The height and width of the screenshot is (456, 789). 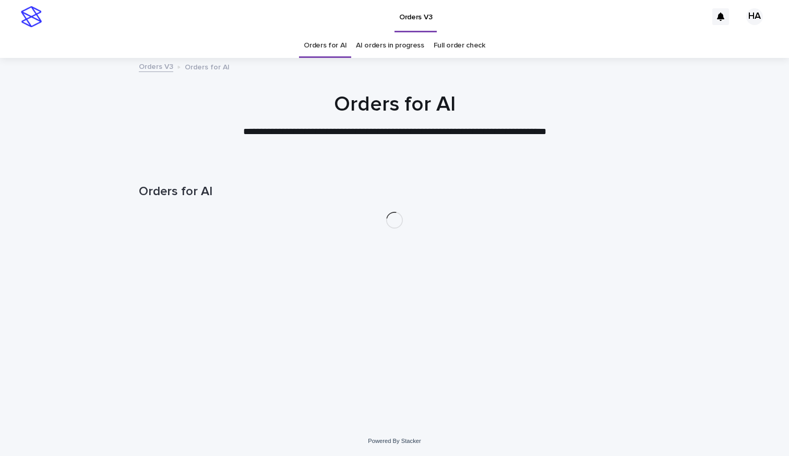 I want to click on a: AI orders in progress, so click(x=390, y=45).